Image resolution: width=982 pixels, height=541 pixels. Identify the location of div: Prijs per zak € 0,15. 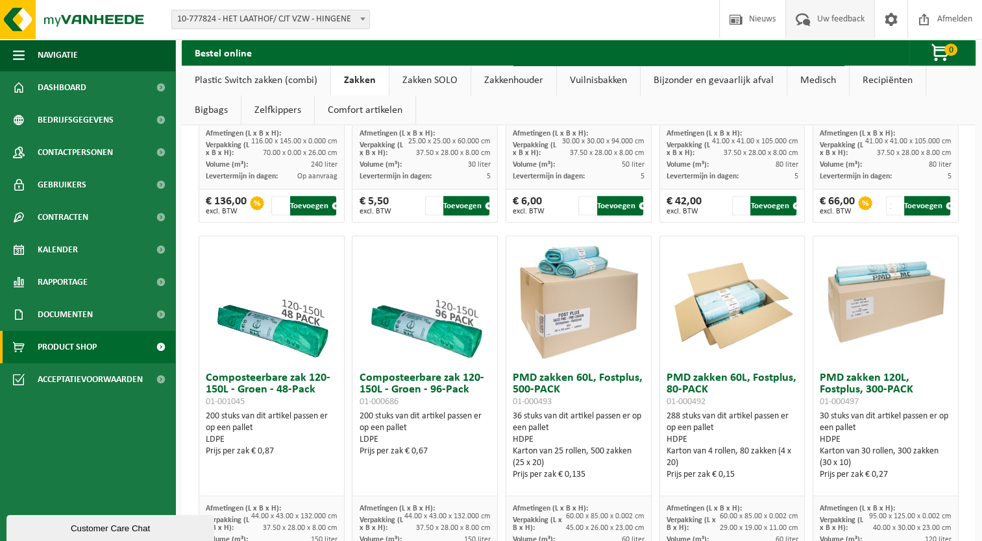
(732, 475).